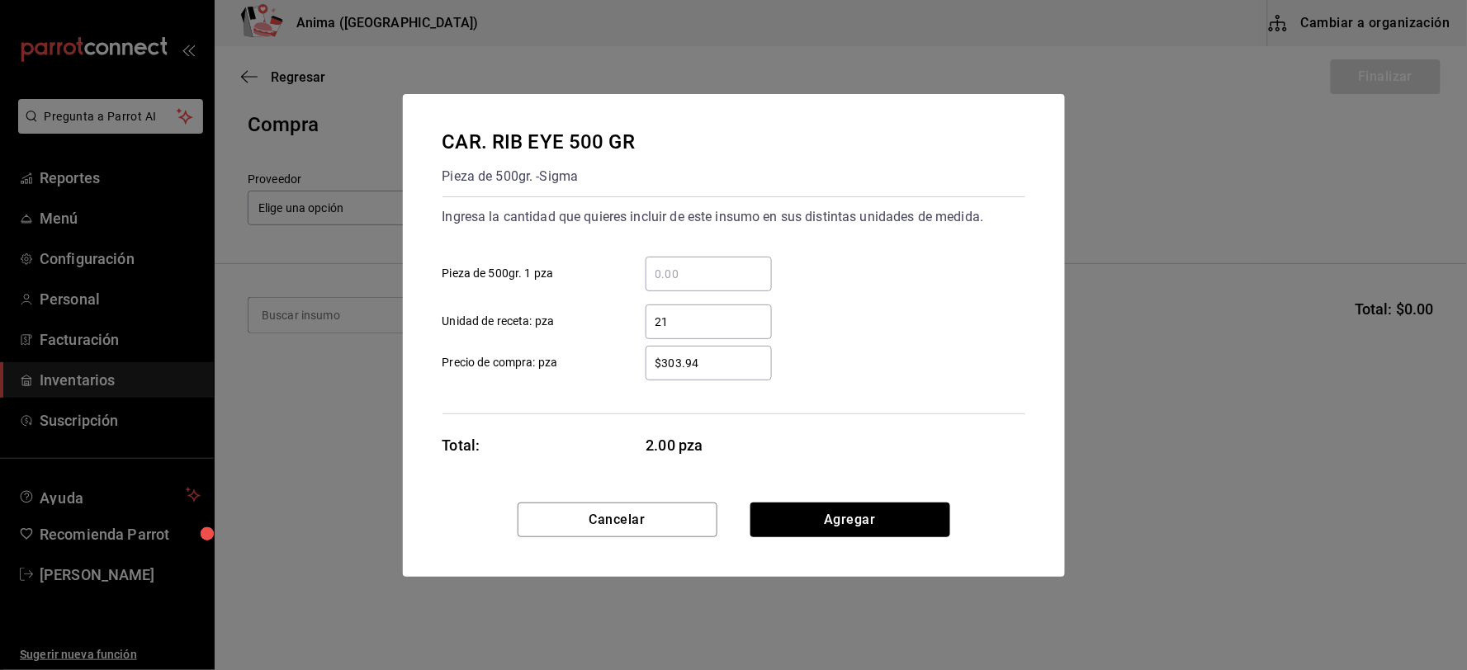 The height and width of the screenshot is (670, 1467). What do you see at coordinates (734, 217) in the screenshot?
I see `div: Ingresa la cantidad que quieres incluir de este insumo en sus distintas unidades de medida.` at bounding box center [734, 217].